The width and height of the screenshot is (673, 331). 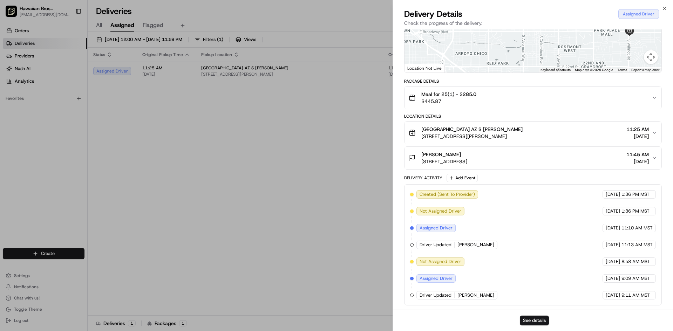 I want to click on span: 11:10 AM MST, so click(x=637, y=228).